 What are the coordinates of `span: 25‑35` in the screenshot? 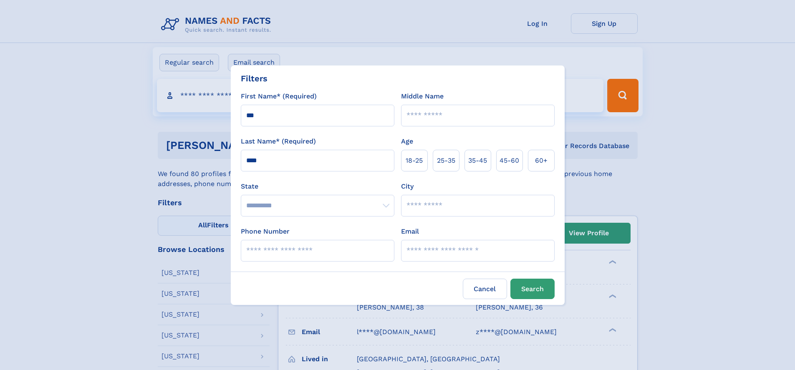 It's located at (446, 161).